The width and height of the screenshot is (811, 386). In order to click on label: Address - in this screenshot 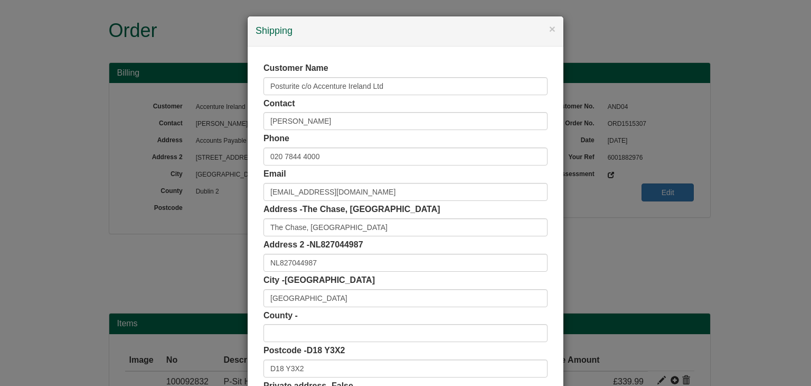, I will do `click(352, 209)`.